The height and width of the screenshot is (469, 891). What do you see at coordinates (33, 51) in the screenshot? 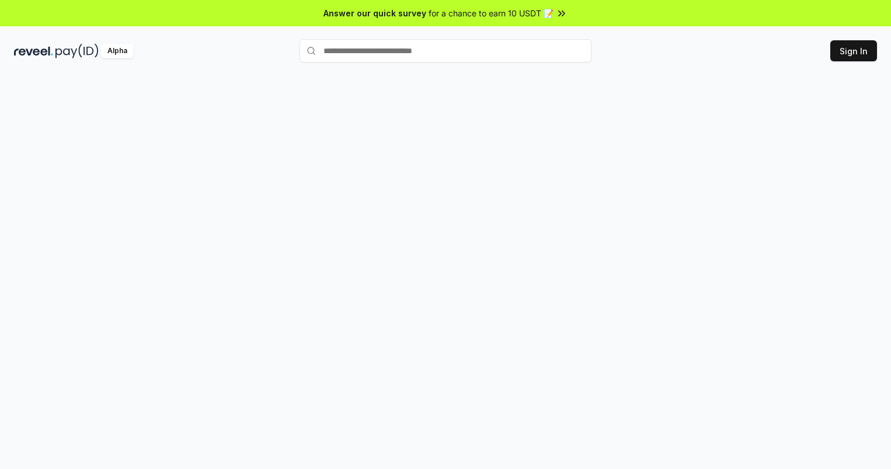
I see `img: reveel_dark` at bounding box center [33, 51].